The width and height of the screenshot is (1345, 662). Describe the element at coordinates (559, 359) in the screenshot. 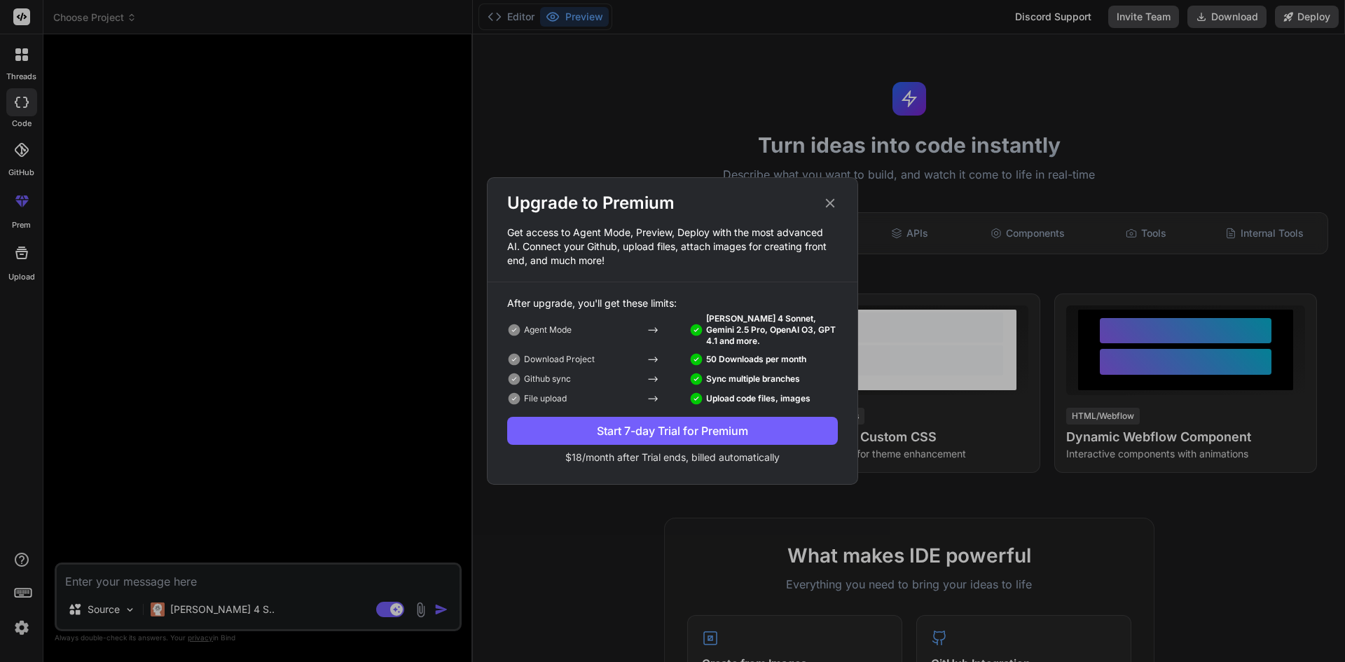

I see `p: Download Project` at that location.